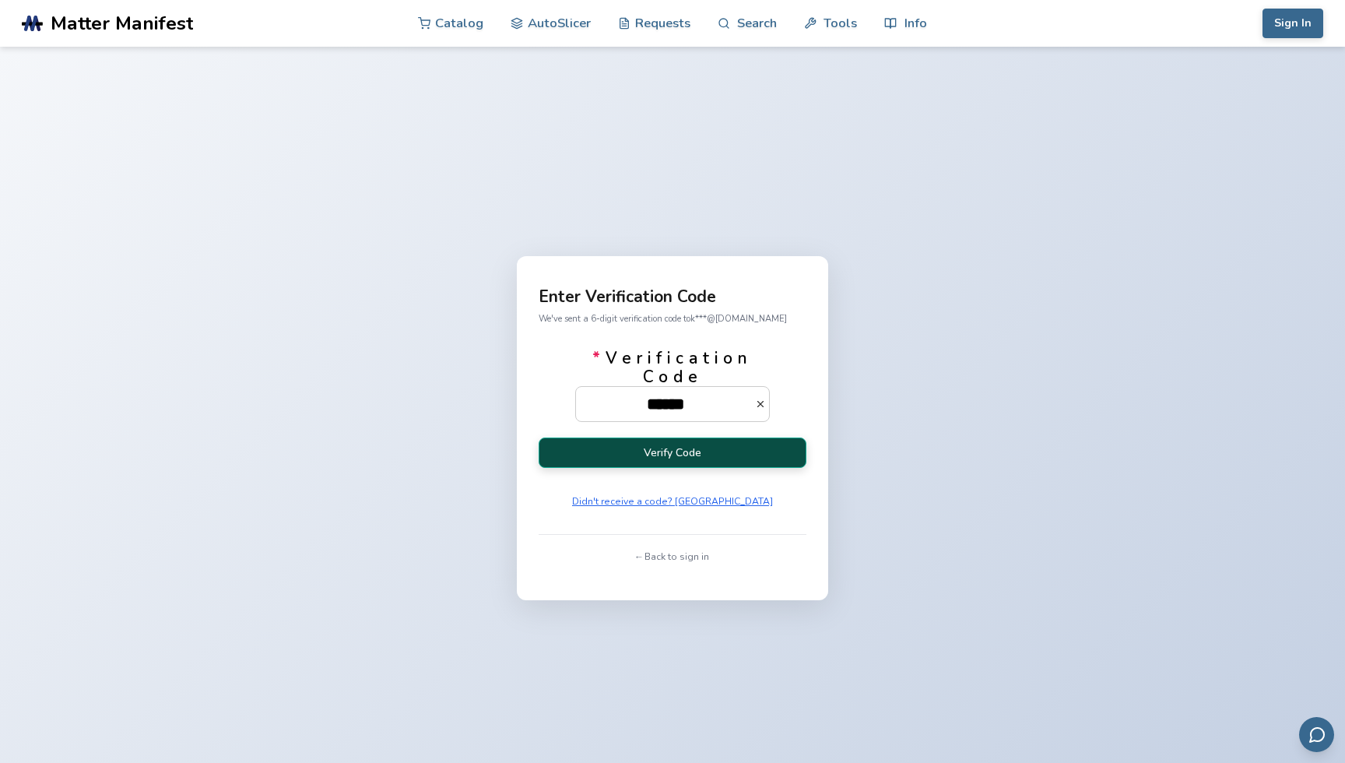 This screenshot has height=763, width=1345. What do you see at coordinates (665, 404) in the screenshot?
I see `input: *Verification Code` at bounding box center [665, 404].